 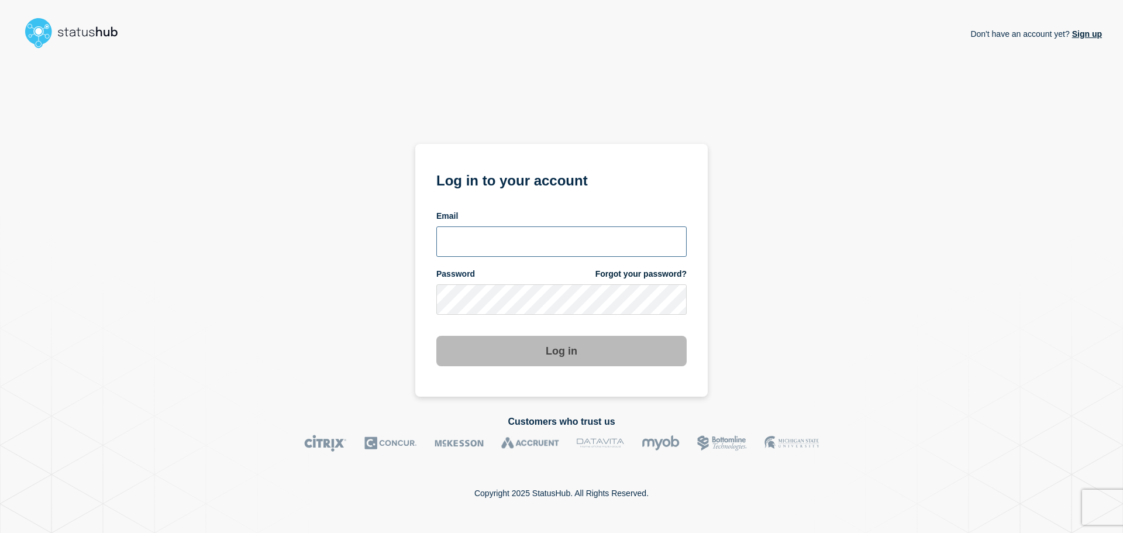 What do you see at coordinates (1036, 34) in the screenshot?
I see `p: Don't have an account yet?` at bounding box center [1036, 34].